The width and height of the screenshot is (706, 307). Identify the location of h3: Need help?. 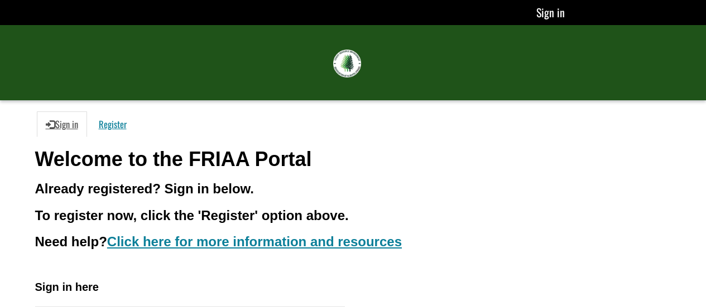
(353, 242).